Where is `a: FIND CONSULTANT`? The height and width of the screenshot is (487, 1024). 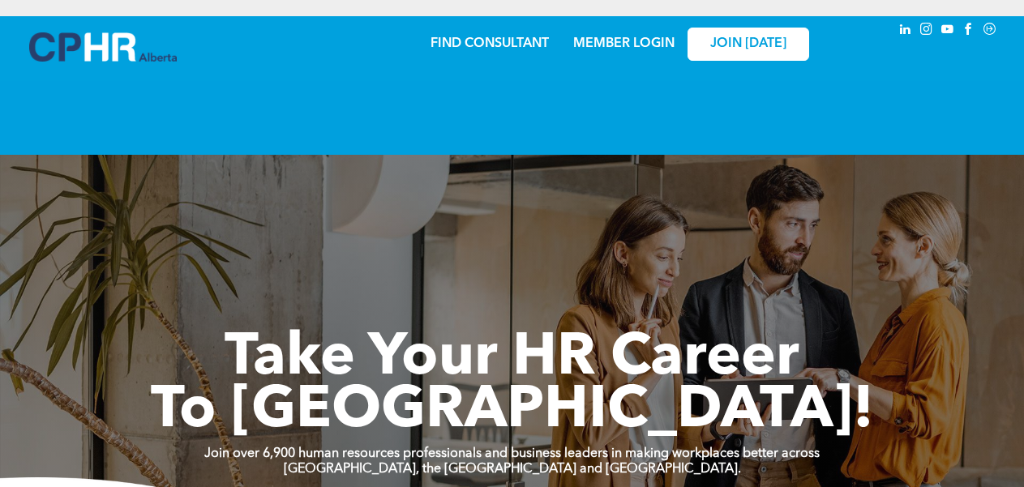
a: FIND CONSULTANT is located at coordinates (490, 44).